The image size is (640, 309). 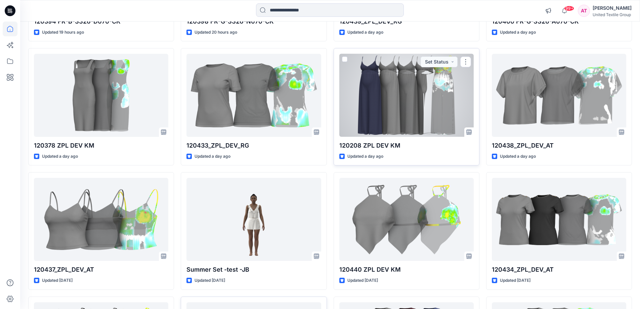 What do you see at coordinates (254, 219) in the screenshot?
I see `a: Summer Set -test -JB` at bounding box center [254, 219].